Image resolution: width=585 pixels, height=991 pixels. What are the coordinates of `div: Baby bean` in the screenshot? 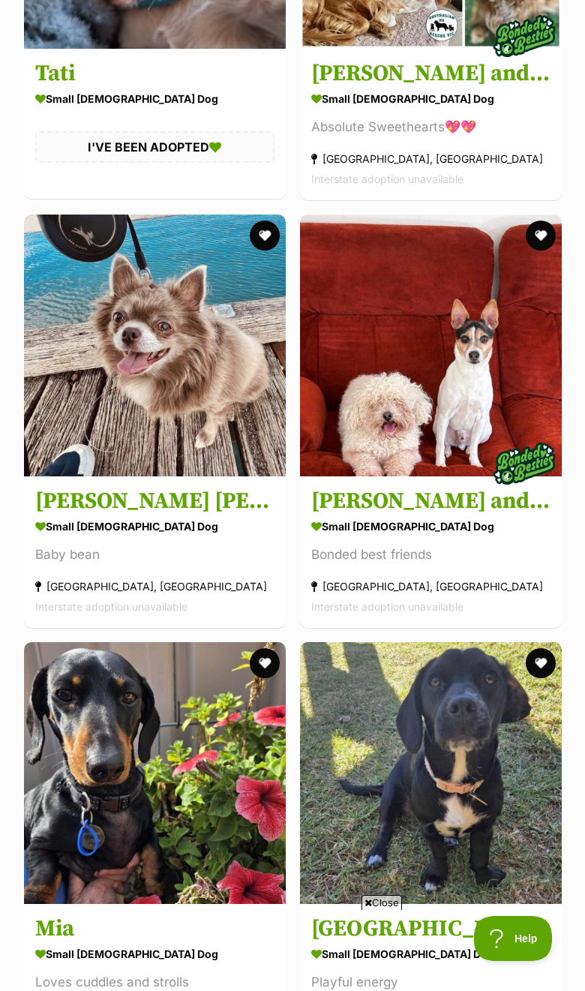 It's located at (155, 555).